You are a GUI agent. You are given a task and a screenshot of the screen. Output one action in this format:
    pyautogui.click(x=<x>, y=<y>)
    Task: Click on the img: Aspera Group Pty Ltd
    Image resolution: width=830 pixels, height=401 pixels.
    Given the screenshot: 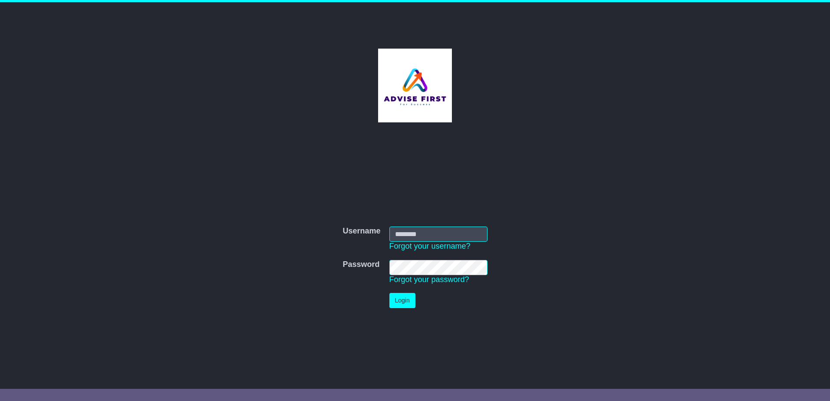 What is the action you would take?
    pyautogui.click(x=415, y=86)
    